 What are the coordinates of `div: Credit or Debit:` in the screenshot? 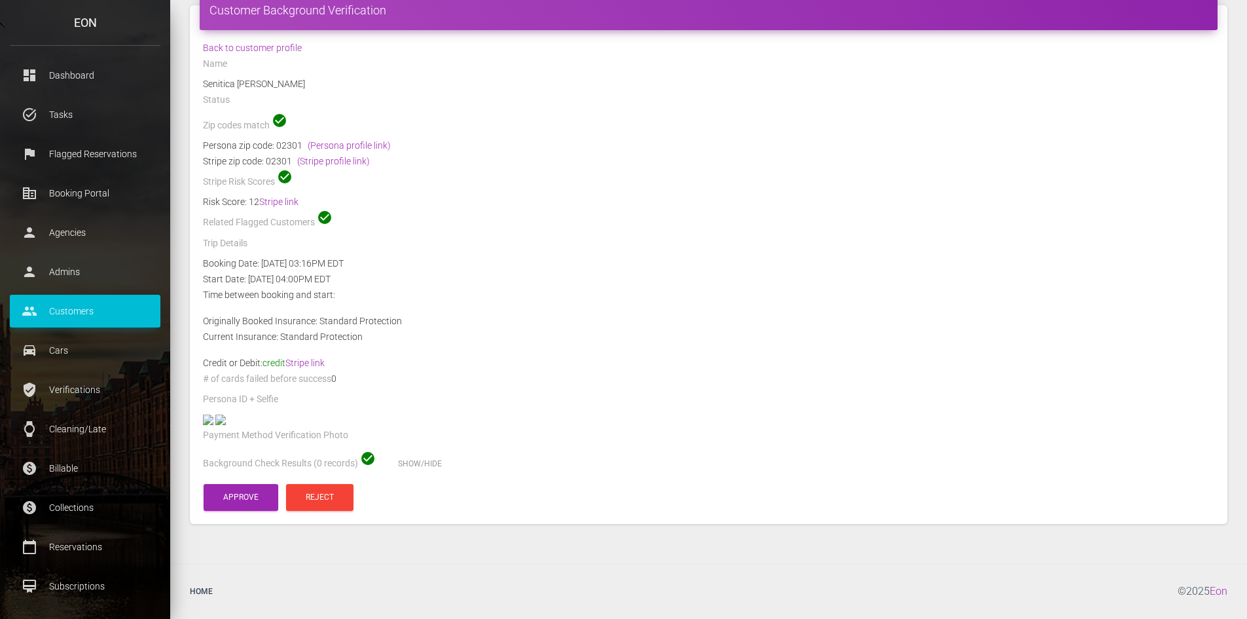 It's located at (708, 363).